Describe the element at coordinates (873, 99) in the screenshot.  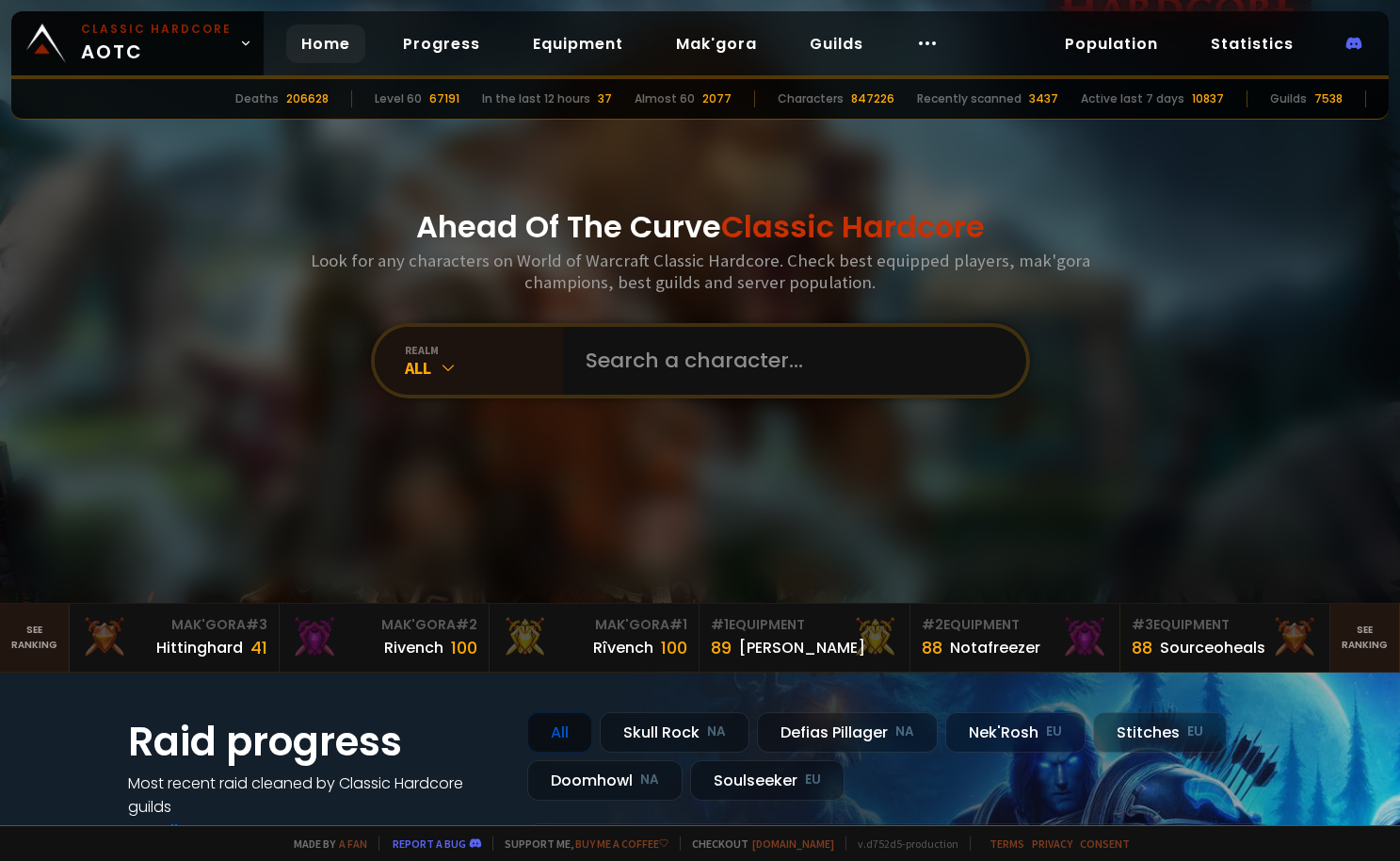
I see `div: 847226` at that location.